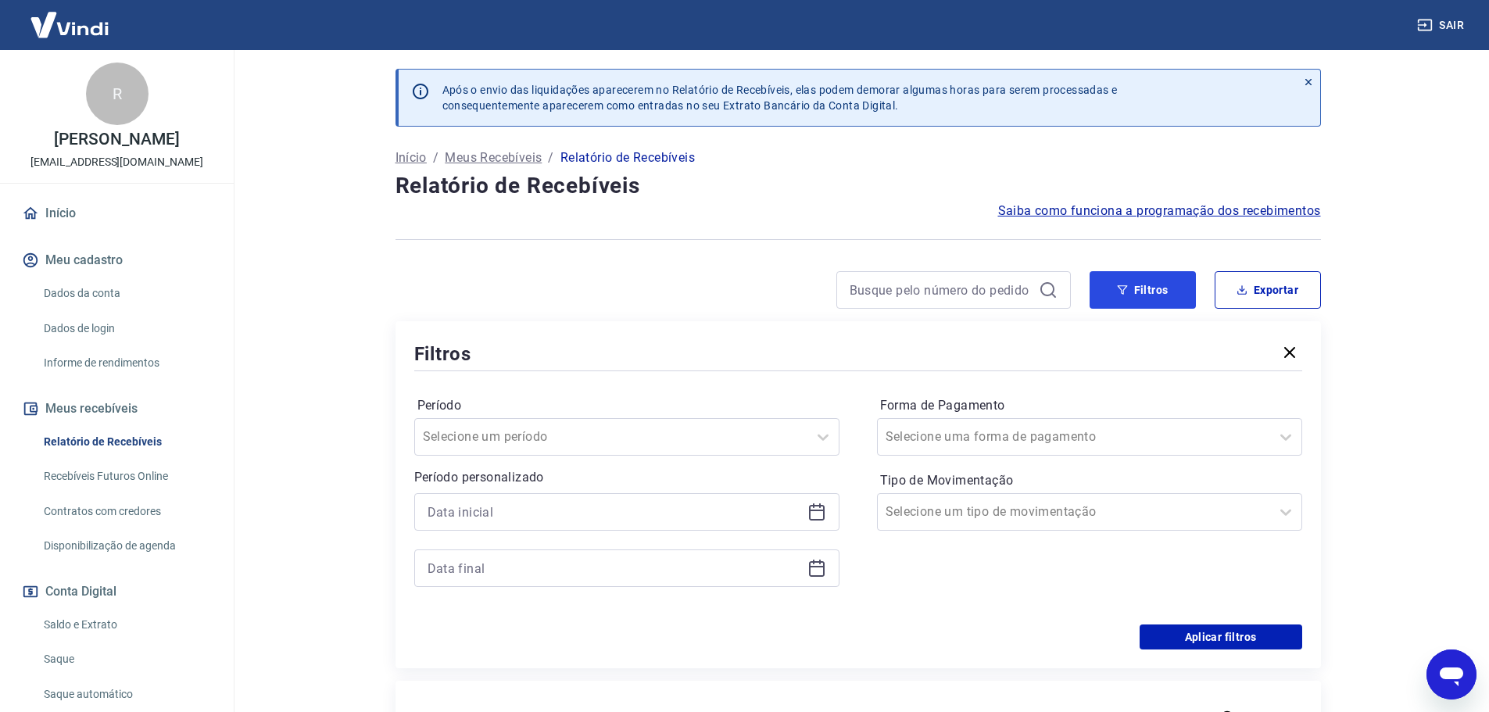 The image size is (1489, 712). I want to click on button: Aplicar filtros, so click(1221, 637).